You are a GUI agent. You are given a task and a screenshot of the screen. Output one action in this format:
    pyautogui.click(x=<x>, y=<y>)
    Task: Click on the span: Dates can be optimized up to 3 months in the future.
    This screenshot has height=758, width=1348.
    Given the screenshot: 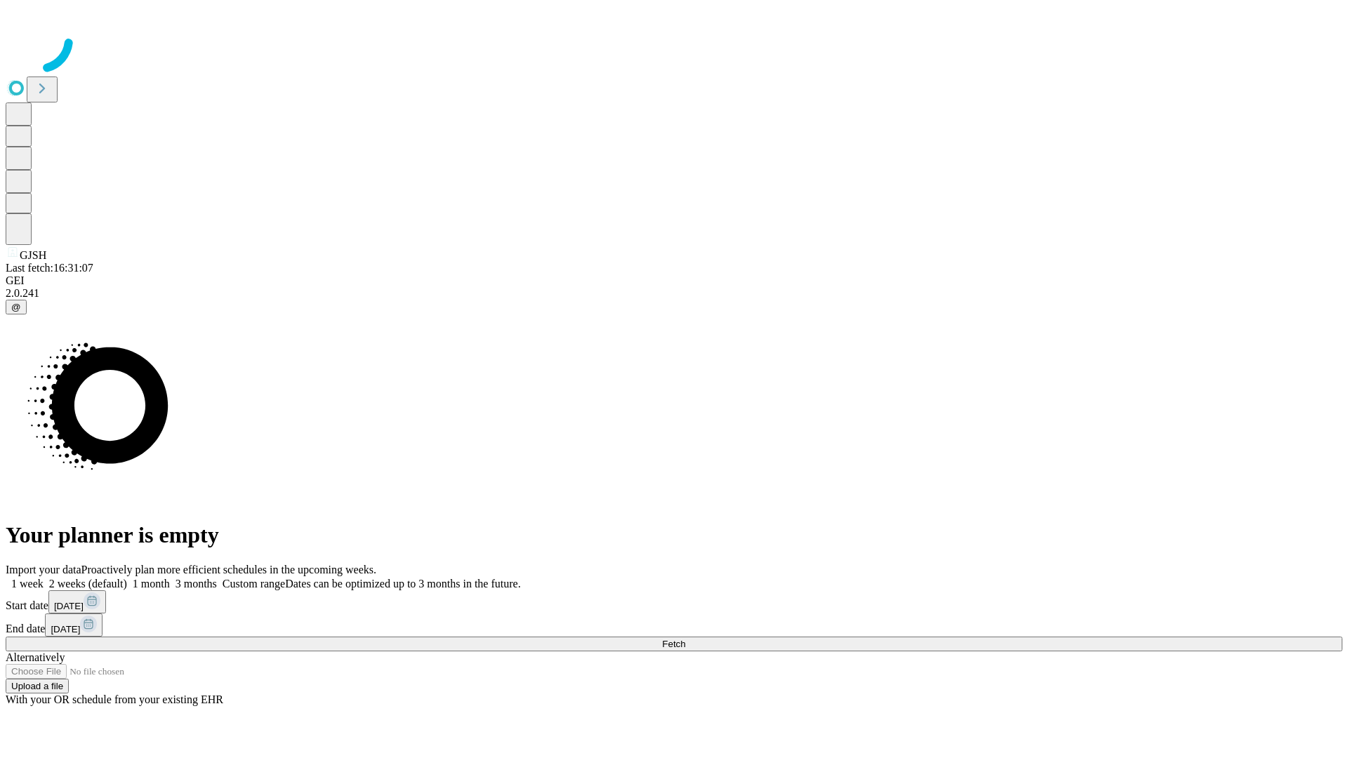 What is the action you would take?
    pyautogui.click(x=402, y=583)
    